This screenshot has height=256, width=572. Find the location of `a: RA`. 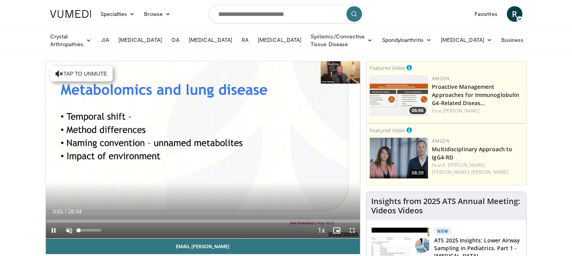

a: RA is located at coordinates (245, 40).